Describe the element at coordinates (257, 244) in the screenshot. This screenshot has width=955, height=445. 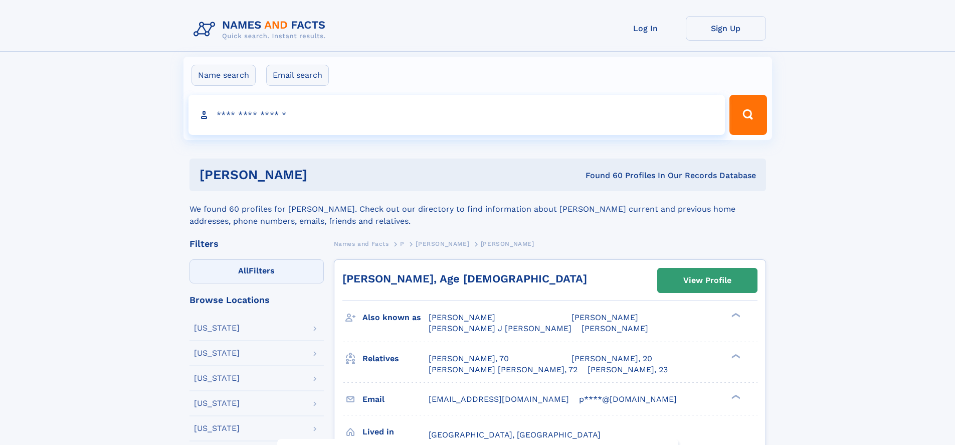
I see `div: Filters` at that location.